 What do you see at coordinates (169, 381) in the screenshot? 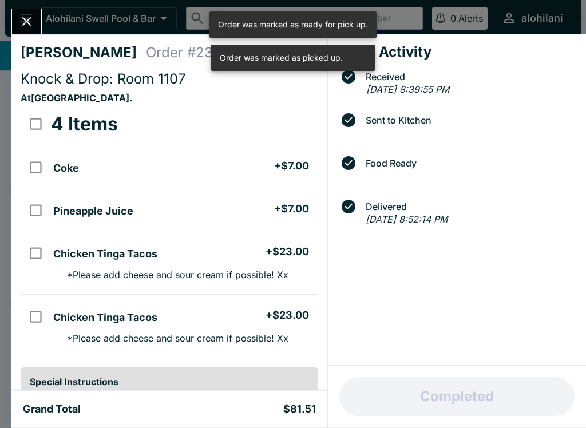
I see `h6: Special Instructions` at bounding box center [169, 381].